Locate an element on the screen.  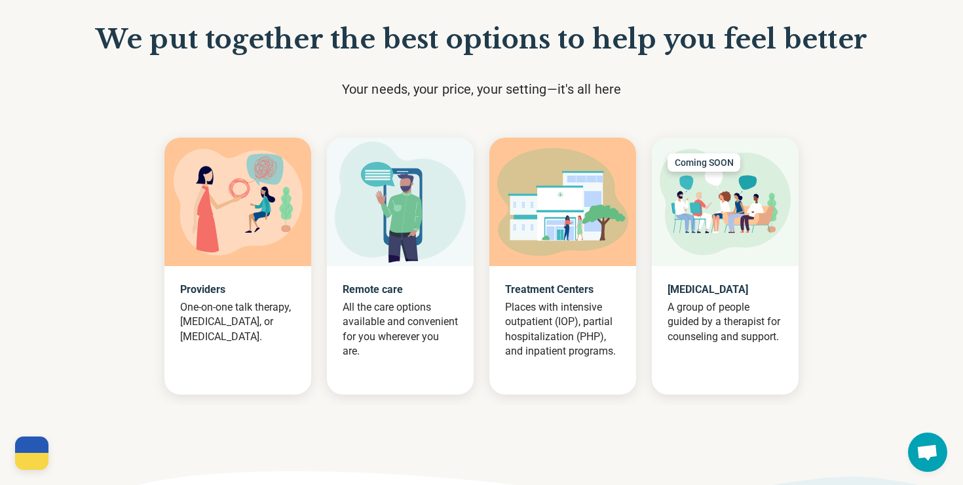
p: Treatment Centers is located at coordinates (563, 290).